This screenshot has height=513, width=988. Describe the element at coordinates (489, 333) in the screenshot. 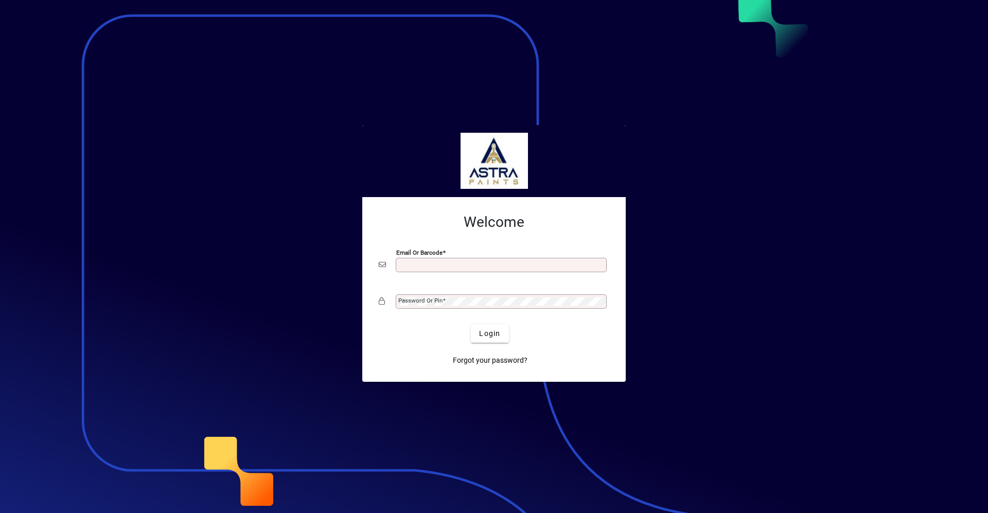

I see `button: Login` at that location.